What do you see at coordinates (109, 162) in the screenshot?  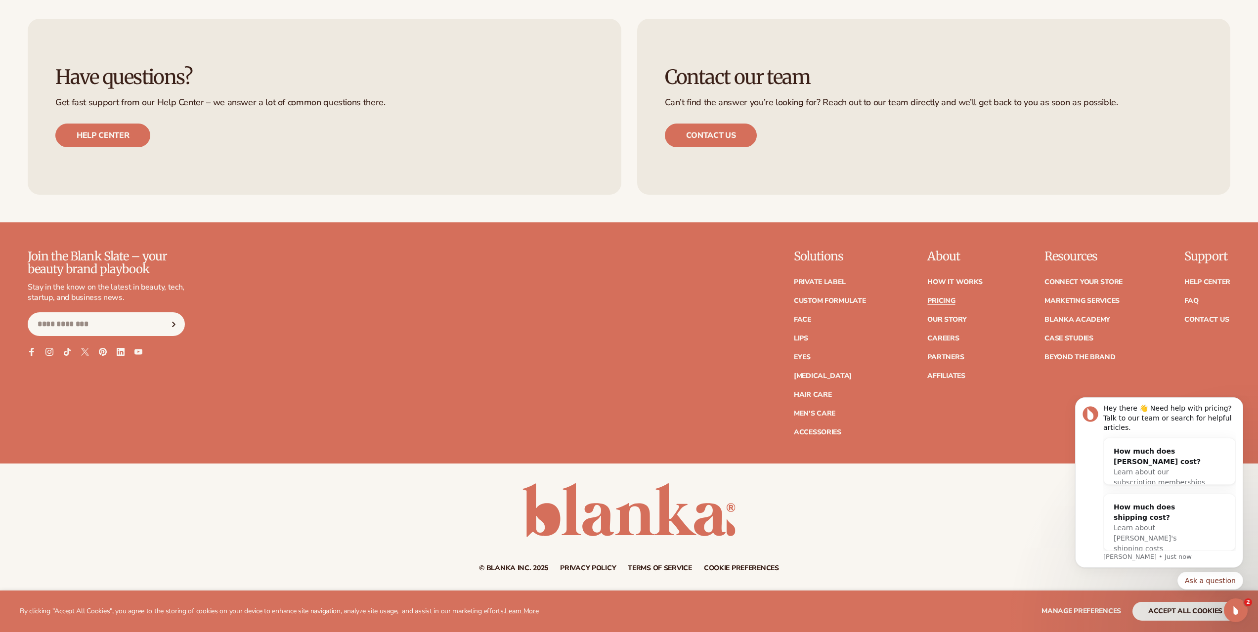 I see `p: Message from Lee, sent Just now` at bounding box center [109, 162].